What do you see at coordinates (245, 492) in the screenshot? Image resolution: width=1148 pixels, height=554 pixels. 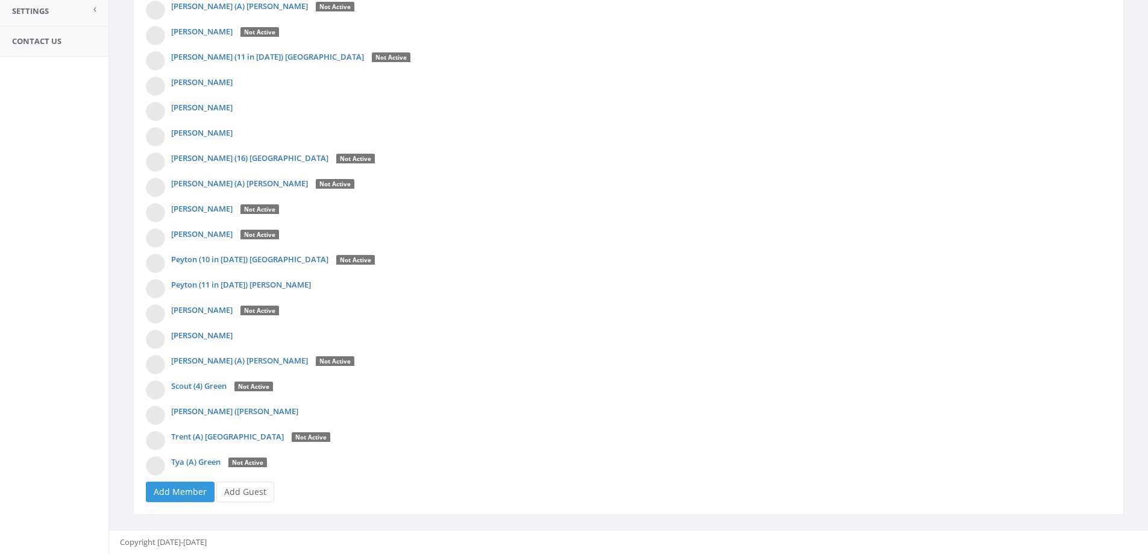 I see `a: Add Guest` at bounding box center [245, 492].